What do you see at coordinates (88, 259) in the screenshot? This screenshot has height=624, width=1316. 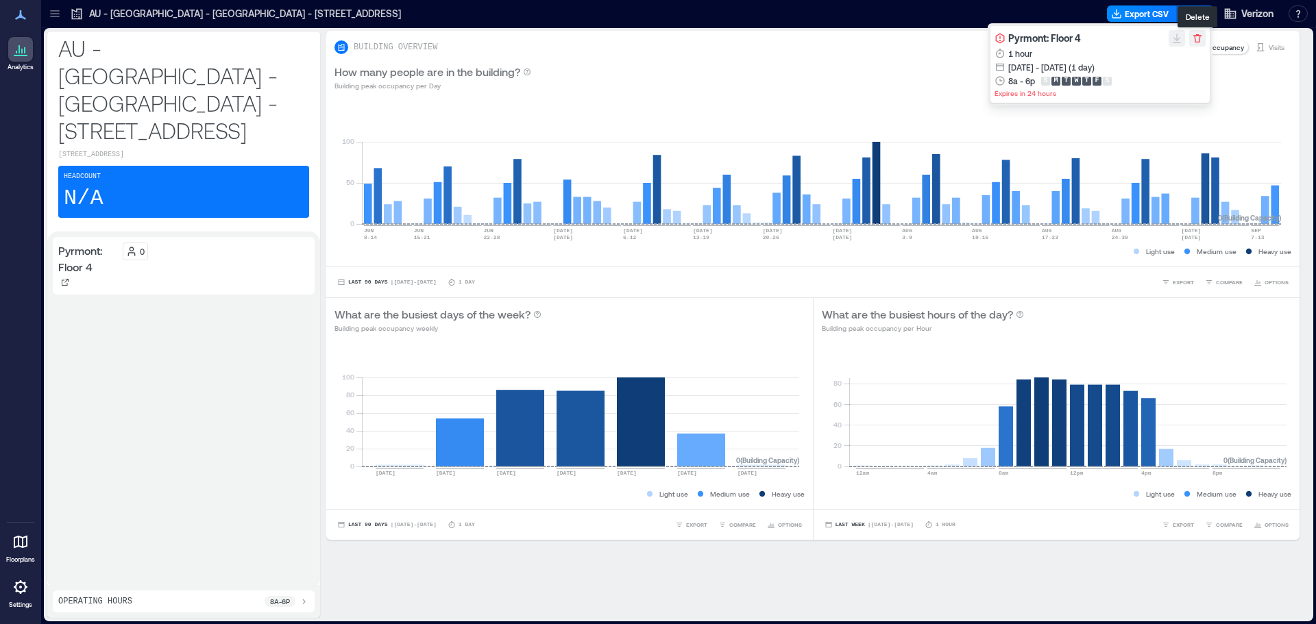 I see `p: Pyrmont: Floor 4` at bounding box center [88, 259].